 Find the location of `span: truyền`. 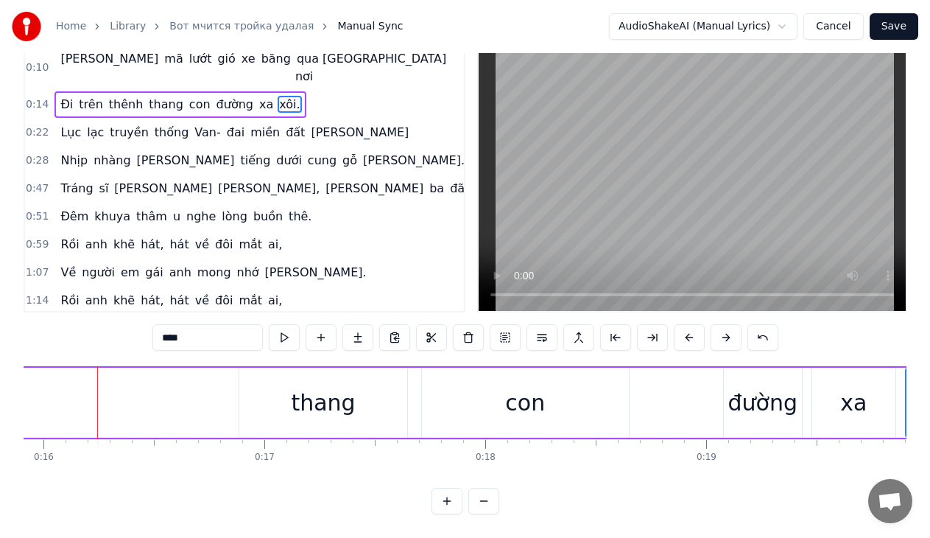

span: truyền is located at coordinates (129, 132).